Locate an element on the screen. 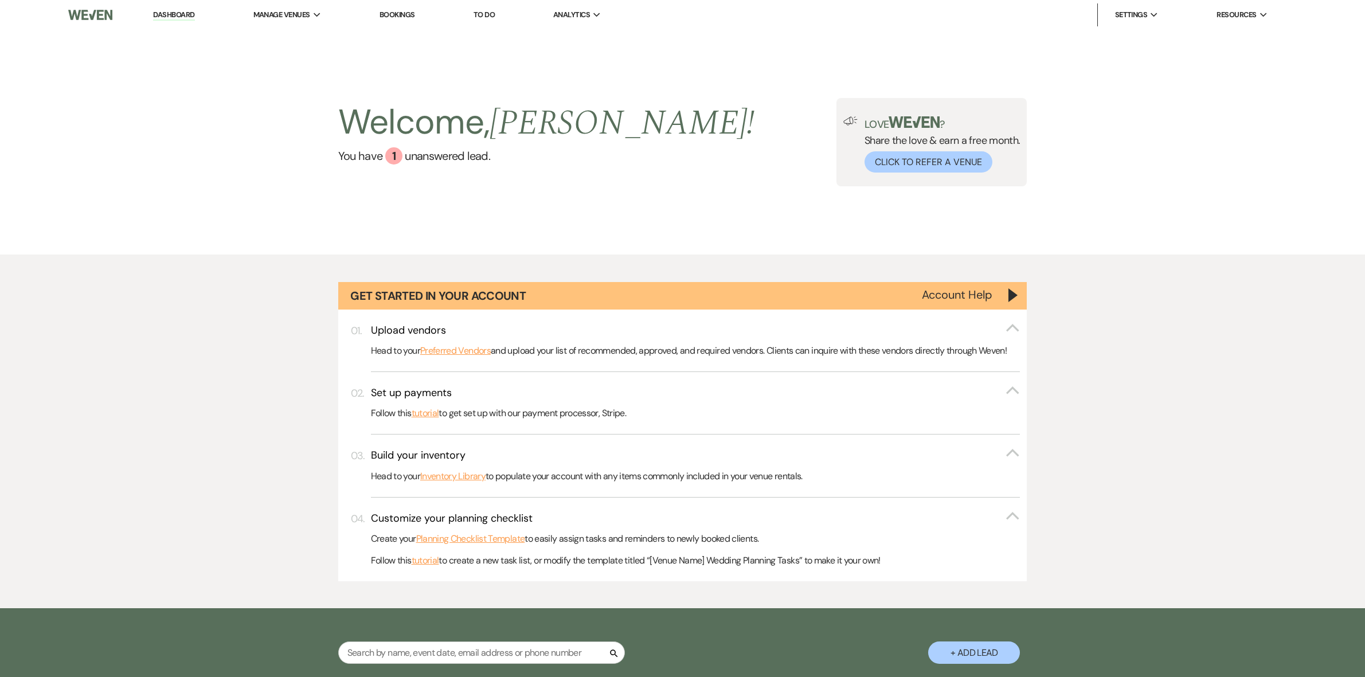 The width and height of the screenshot is (1365, 677). h3: Set up payments is located at coordinates (411, 393).